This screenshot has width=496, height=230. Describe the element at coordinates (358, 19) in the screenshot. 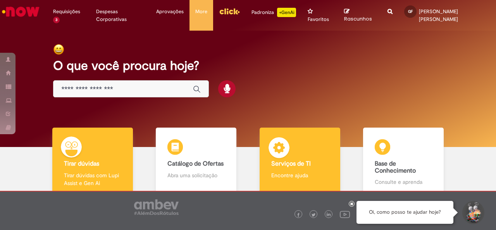

I see `span: Rascunhos` at that location.